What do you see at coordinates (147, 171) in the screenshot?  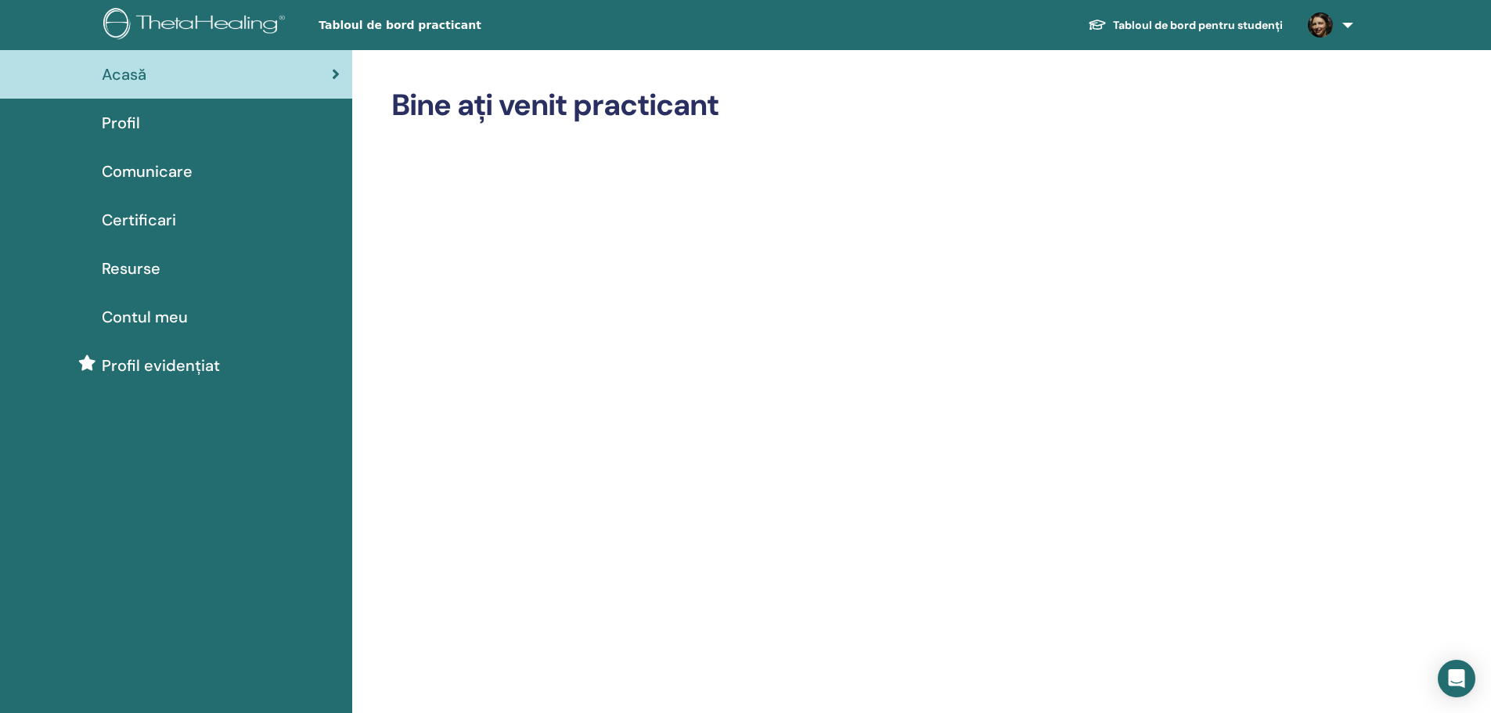 I see `span: Comunicare` at bounding box center [147, 171].